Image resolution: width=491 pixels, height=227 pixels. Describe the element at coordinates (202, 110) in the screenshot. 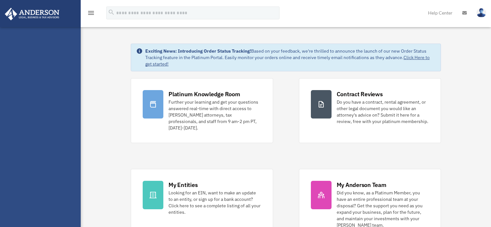

I see `a: Platinum Knowledge Room Further your learning and get your questions answered real-time with dire...` at that location.